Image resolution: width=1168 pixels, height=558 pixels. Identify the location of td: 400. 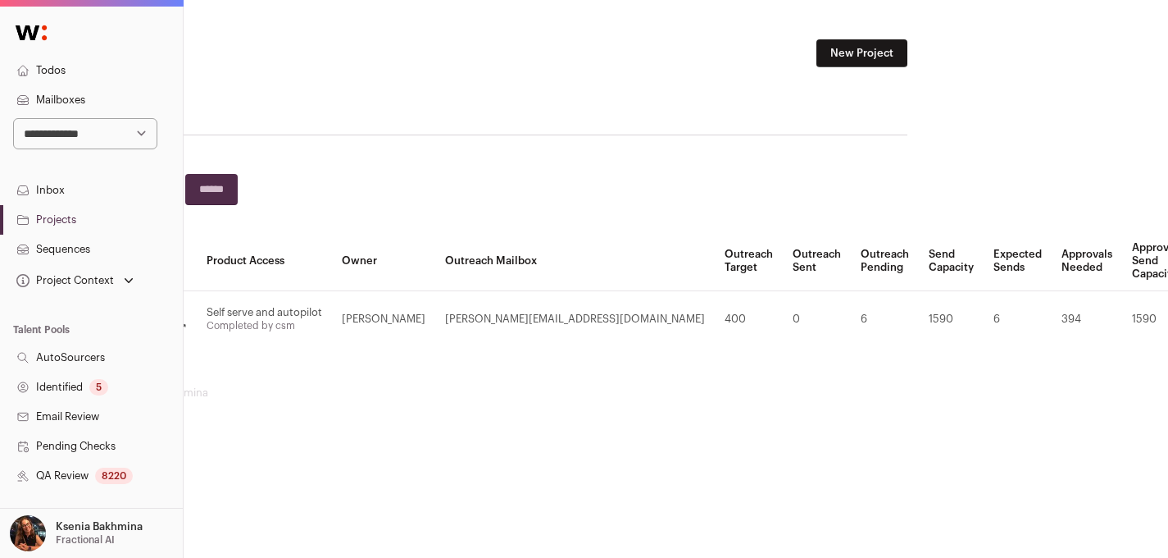
(749, 319).